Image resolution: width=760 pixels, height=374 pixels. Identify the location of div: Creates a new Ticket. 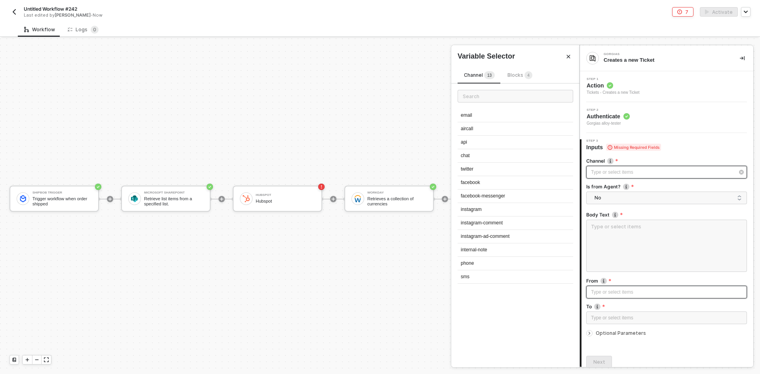
(666, 60).